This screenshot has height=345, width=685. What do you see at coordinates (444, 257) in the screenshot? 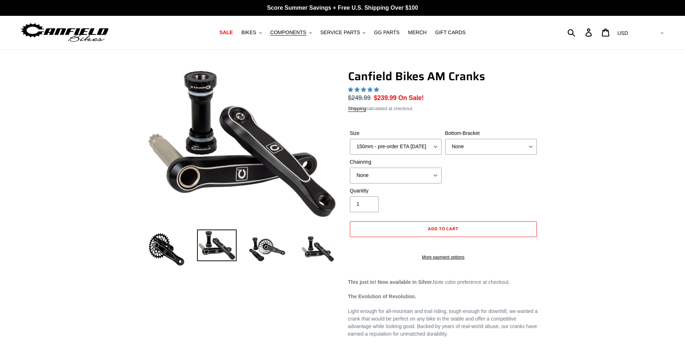
I see `a: More payment options` at bounding box center [444, 257].